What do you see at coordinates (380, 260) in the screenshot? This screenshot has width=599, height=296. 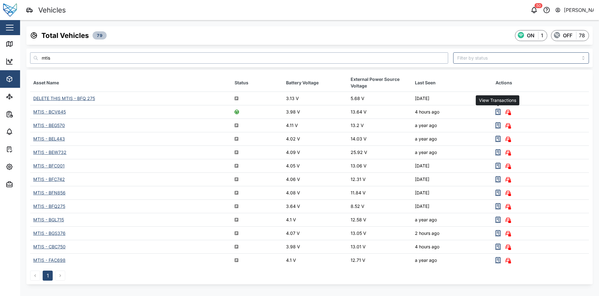 I see `div: 12.71 V` at bounding box center [380, 260].